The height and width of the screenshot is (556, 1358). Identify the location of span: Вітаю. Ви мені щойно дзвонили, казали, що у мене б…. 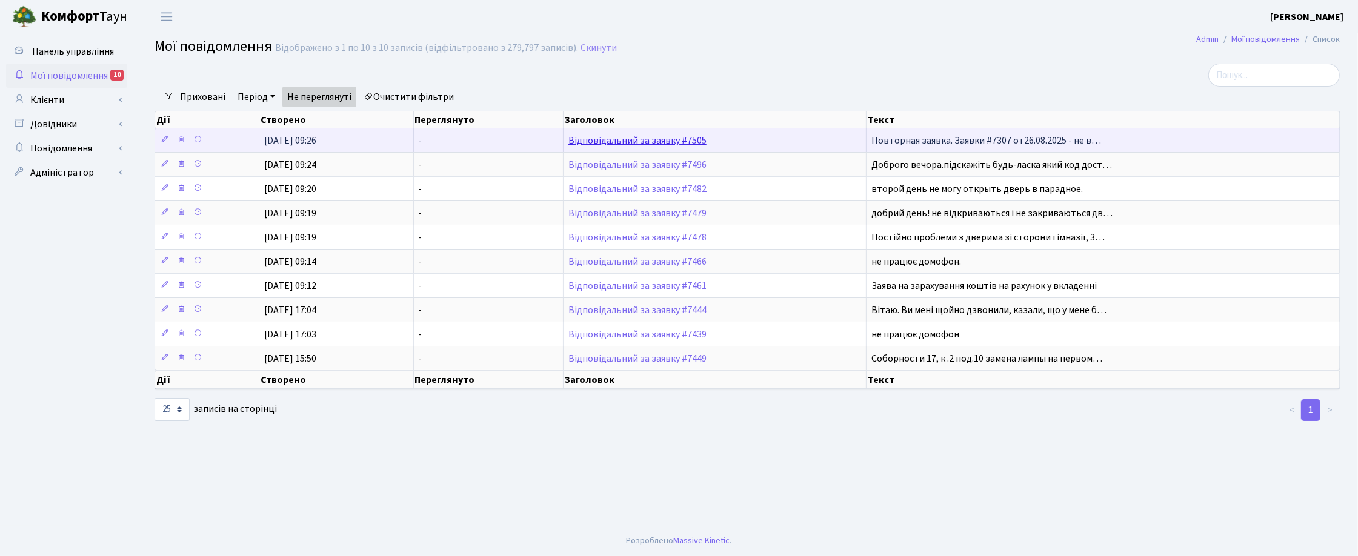
(989, 310).